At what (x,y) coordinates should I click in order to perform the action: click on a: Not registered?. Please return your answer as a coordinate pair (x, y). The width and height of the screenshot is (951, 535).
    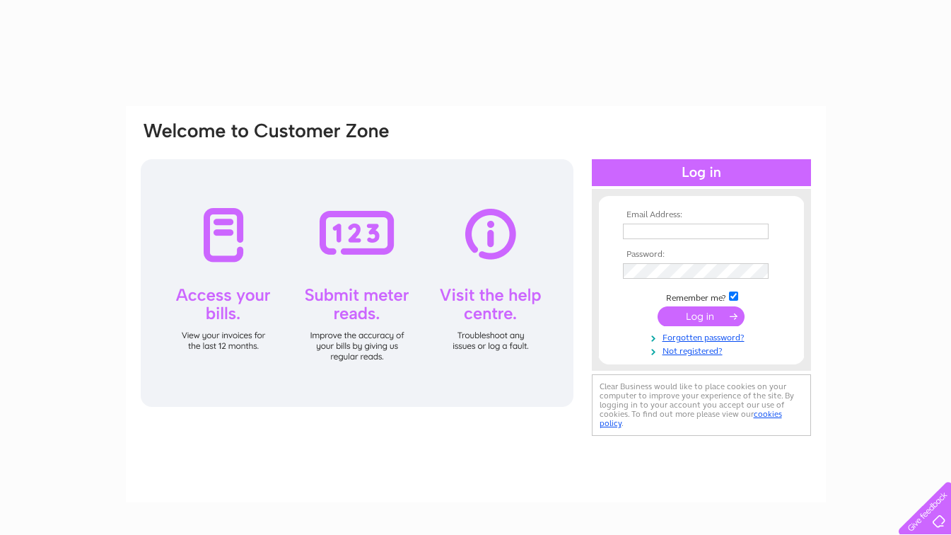
    Looking at the image, I should click on (703, 349).